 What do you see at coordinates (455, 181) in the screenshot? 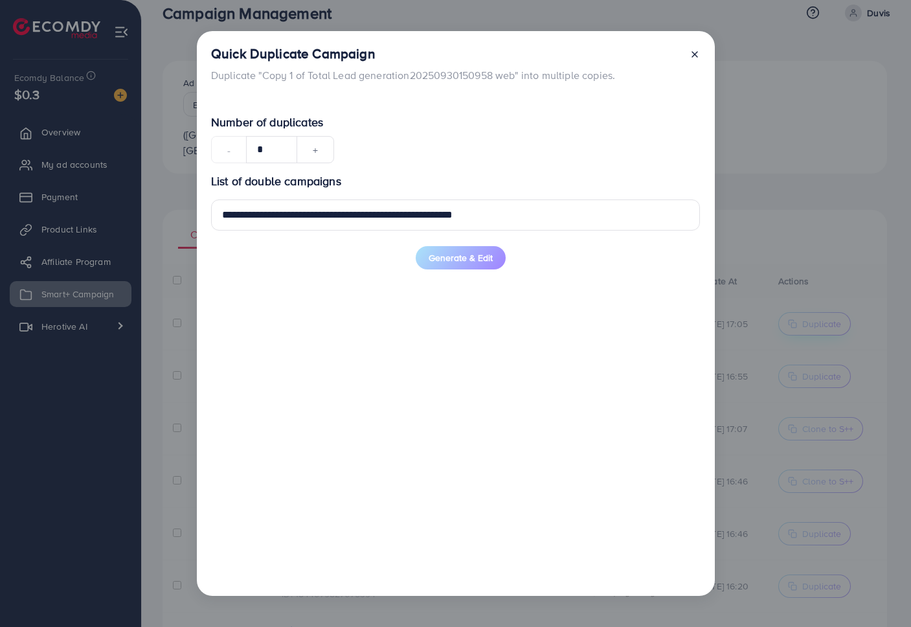
I see `p: List of double campaigns` at bounding box center [455, 181].